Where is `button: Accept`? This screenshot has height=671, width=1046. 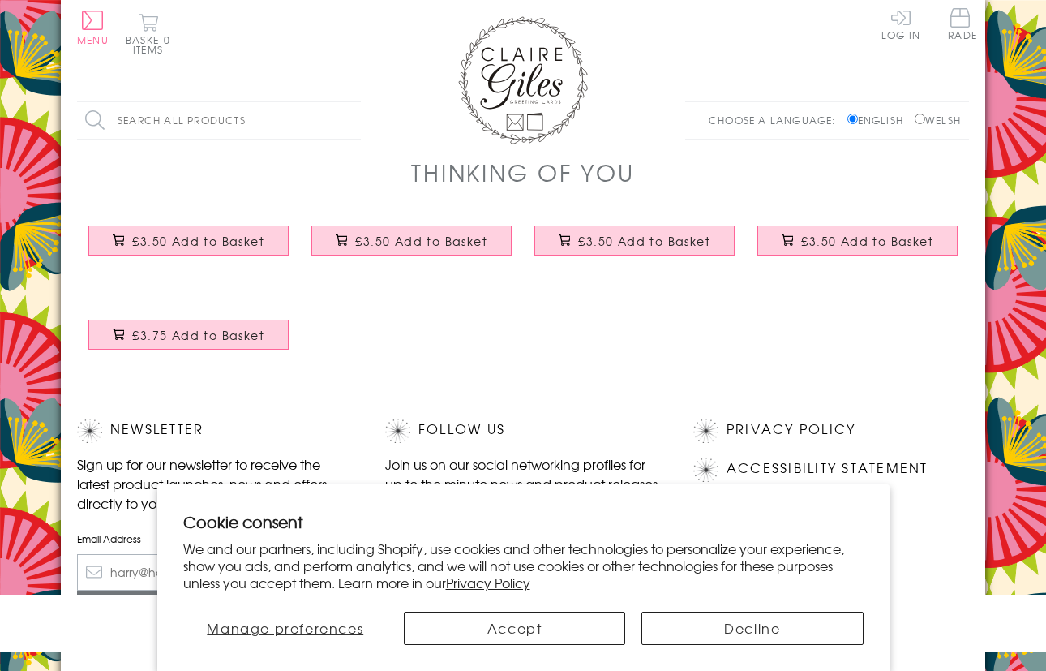 button: Accept is located at coordinates (514, 628).